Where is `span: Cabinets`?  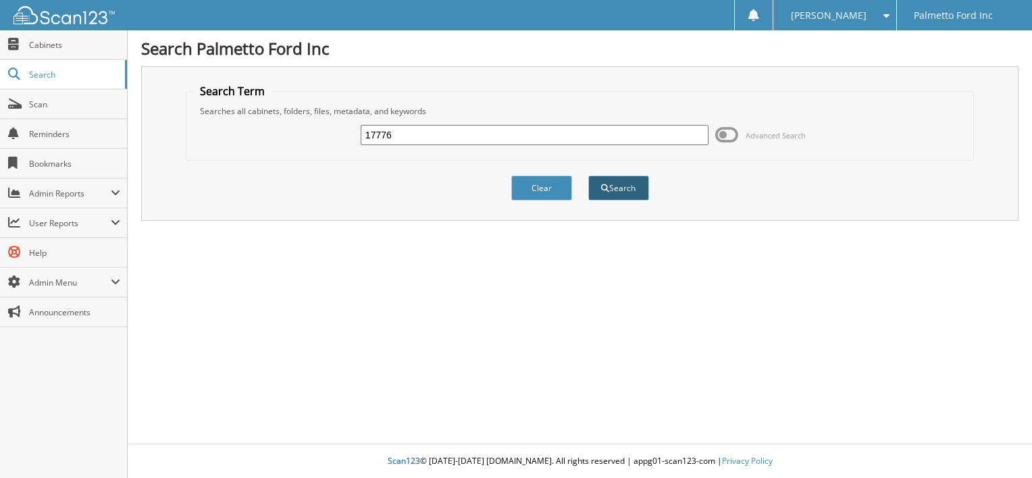 span: Cabinets is located at coordinates (74, 45).